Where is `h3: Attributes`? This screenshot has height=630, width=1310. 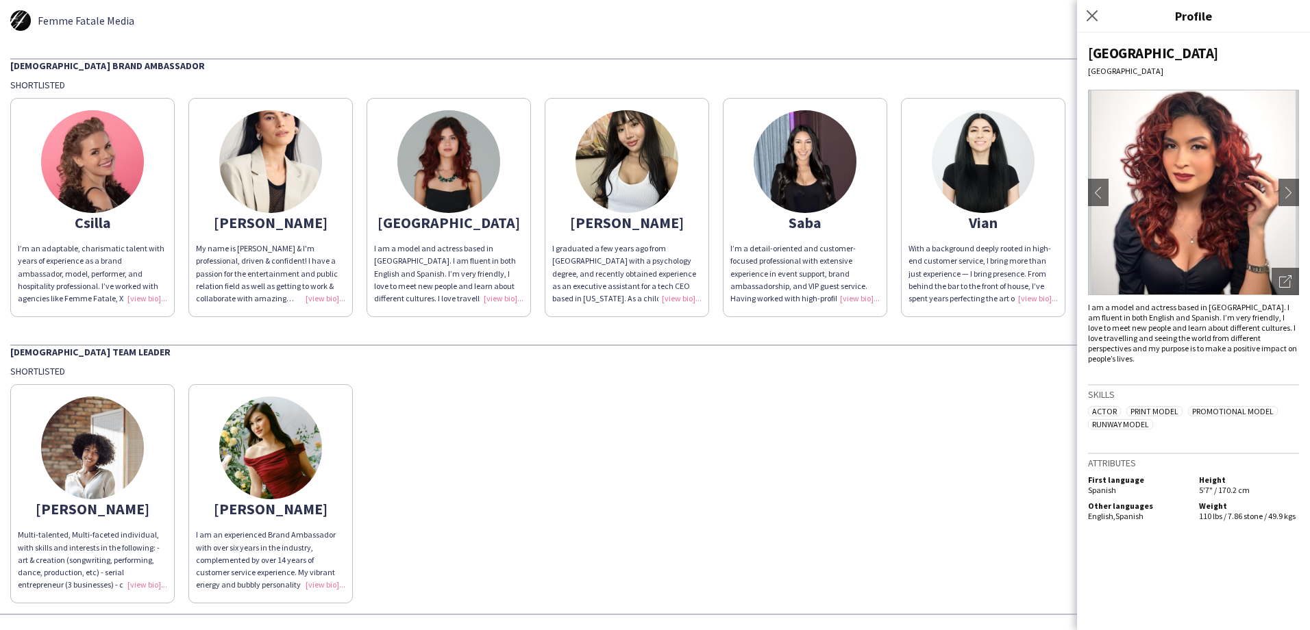
h3: Attributes is located at coordinates (1193, 463).